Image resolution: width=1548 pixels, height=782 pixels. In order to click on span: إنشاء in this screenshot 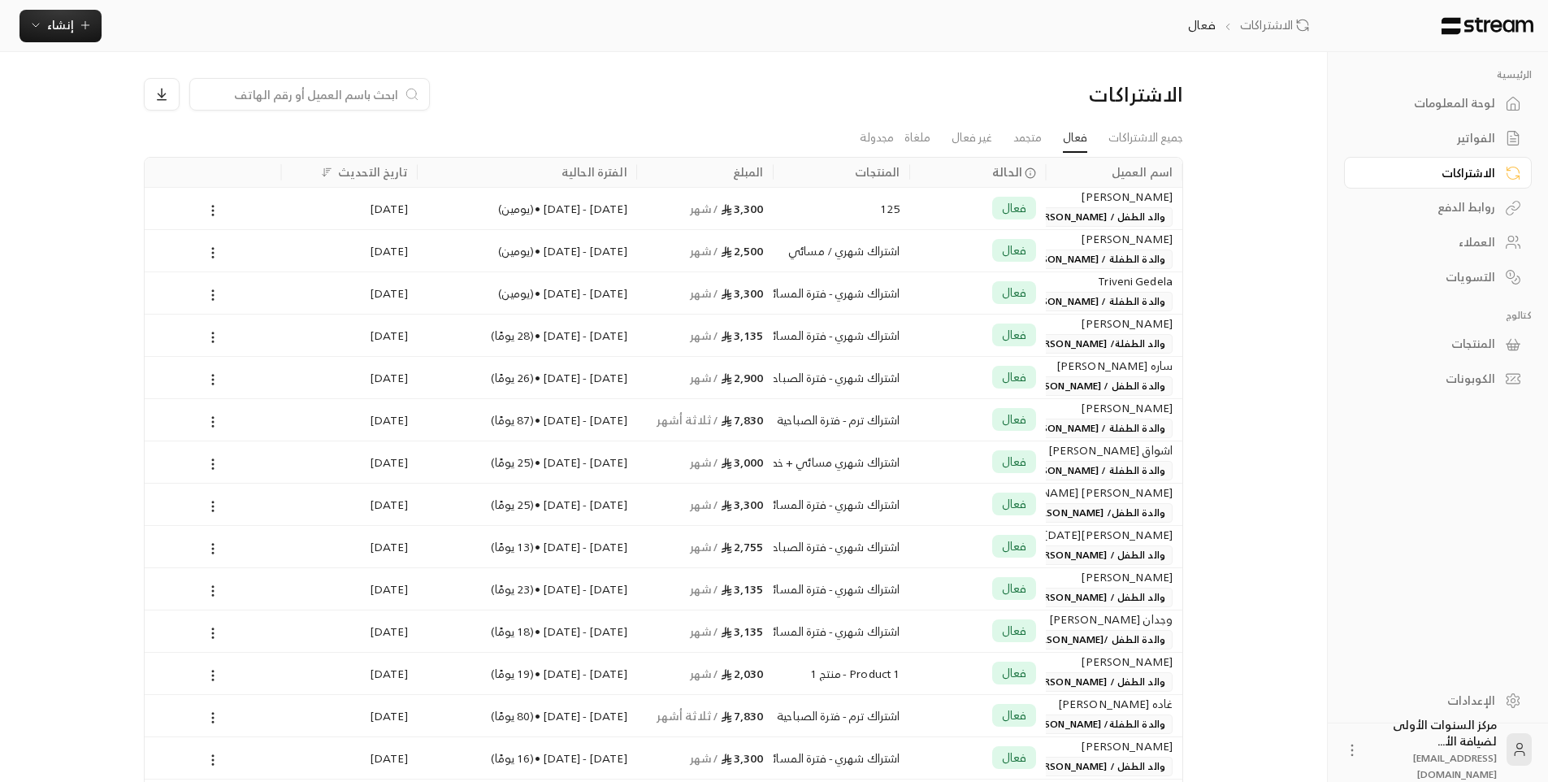, I will do `click(60, 24)`.